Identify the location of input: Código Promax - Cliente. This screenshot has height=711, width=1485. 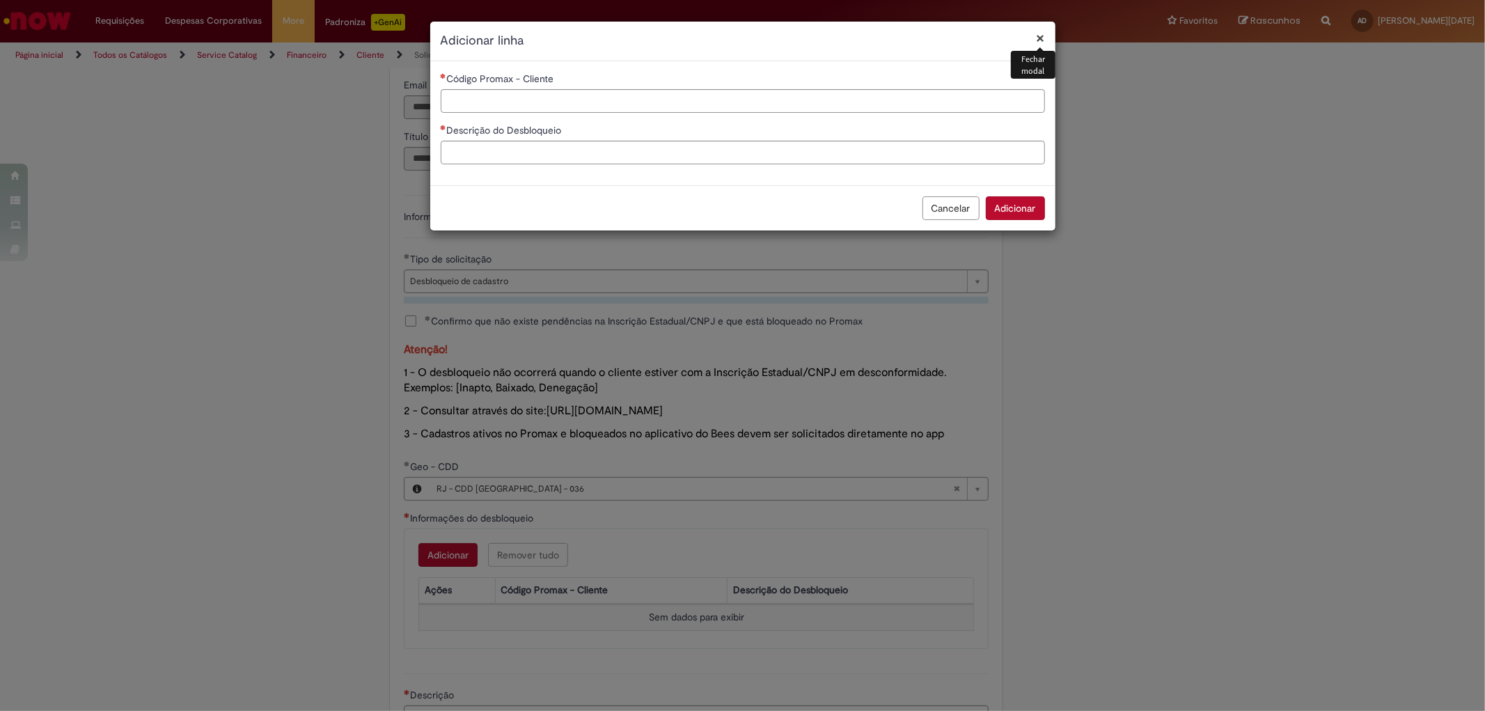
(743, 101).